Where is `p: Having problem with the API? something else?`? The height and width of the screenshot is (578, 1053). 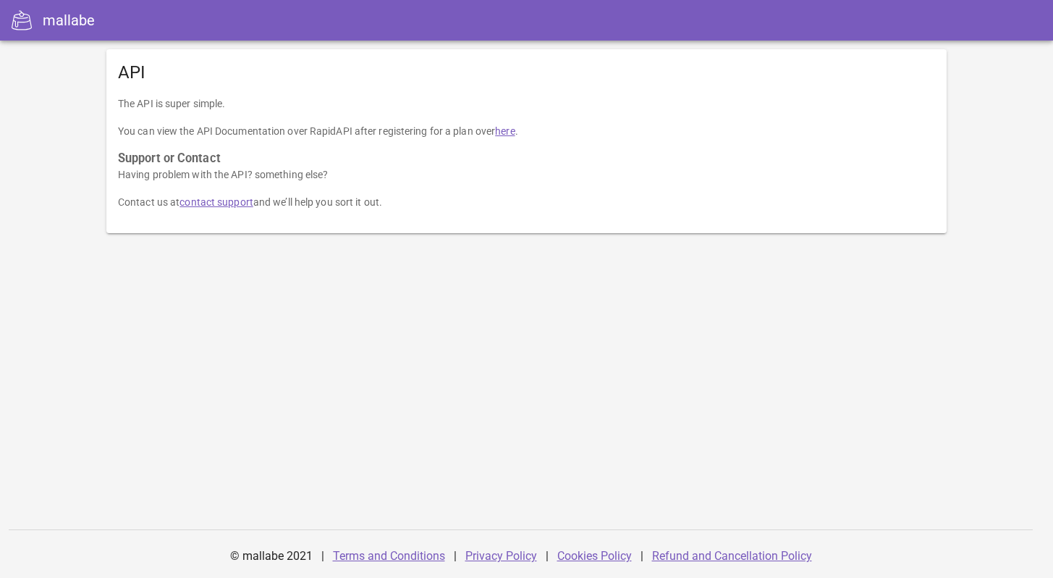
p: Having problem with the API? something else? is located at coordinates (526, 174).